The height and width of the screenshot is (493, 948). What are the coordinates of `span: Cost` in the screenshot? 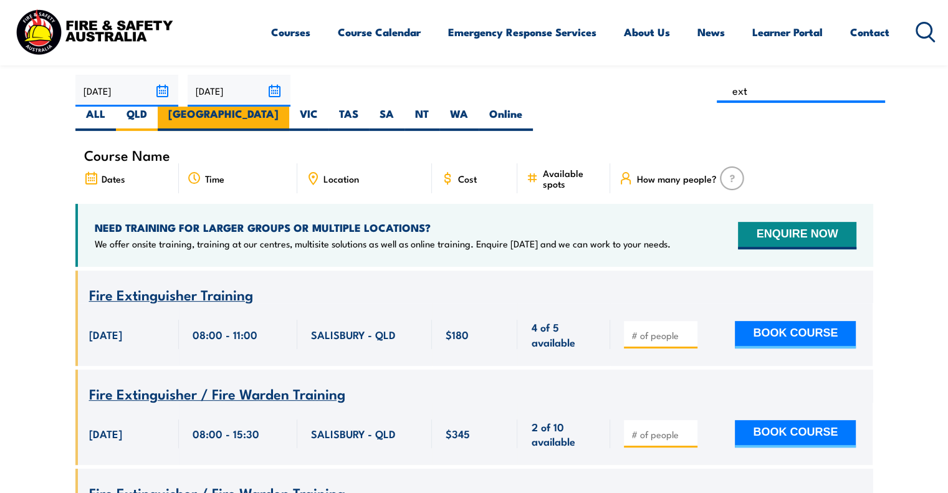 It's located at (467, 178).